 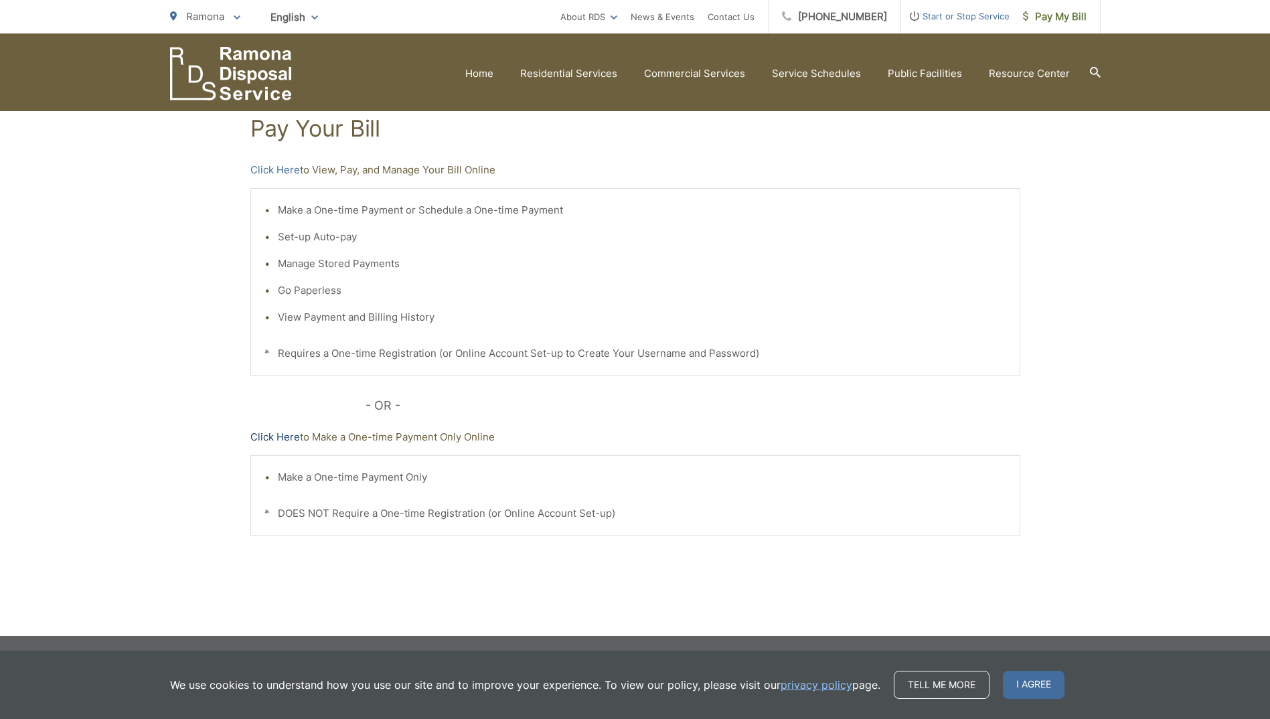 I want to click on a: Home, so click(x=479, y=74).